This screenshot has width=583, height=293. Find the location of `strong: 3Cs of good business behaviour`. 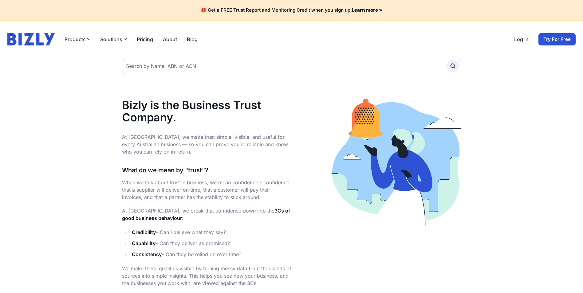

strong: 3Cs of good business behaviour is located at coordinates (206, 214).